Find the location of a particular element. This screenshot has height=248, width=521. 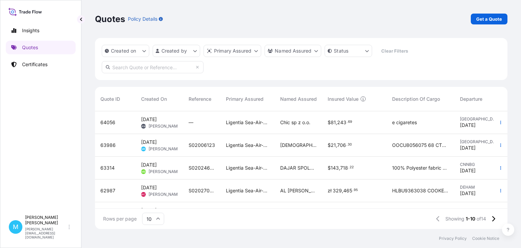

span: 243 is located at coordinates (341, 122).